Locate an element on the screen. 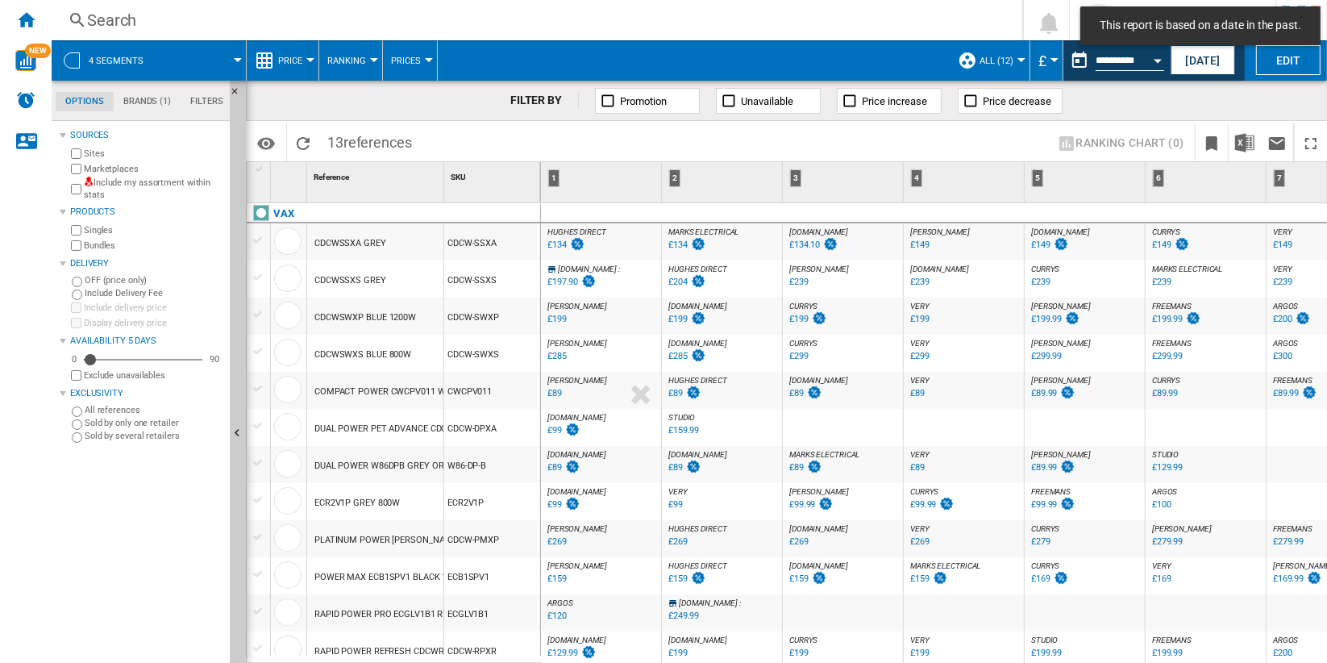 The height and width of the screenshot is (663, 1327). div: CURRYS £239 is located at coordinates (1085, 283).